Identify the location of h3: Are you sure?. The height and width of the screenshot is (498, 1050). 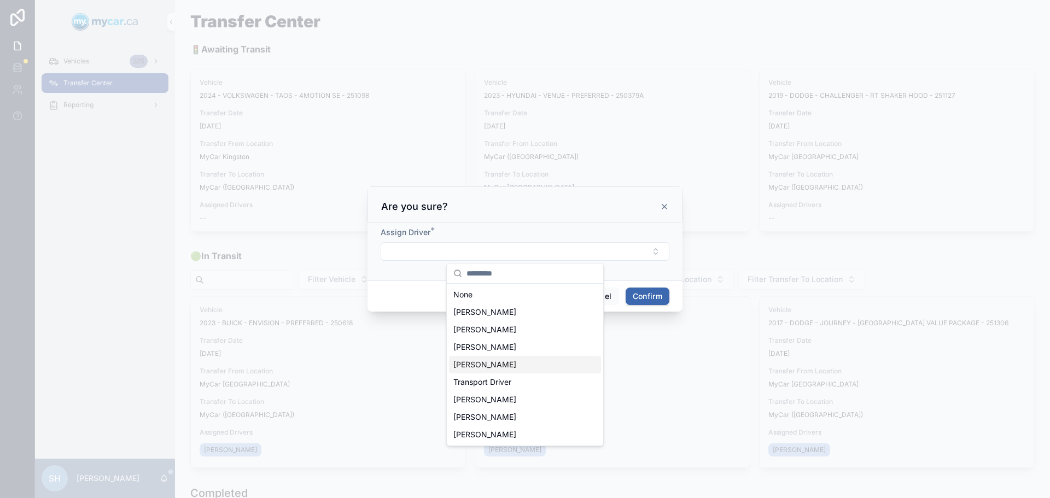
(414, 207).